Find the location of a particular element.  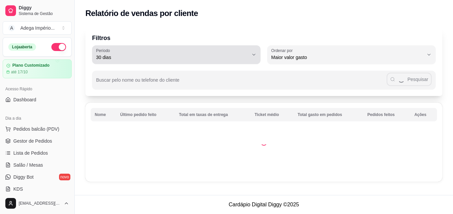

p: Filtros is located at coordinates (264, 38).